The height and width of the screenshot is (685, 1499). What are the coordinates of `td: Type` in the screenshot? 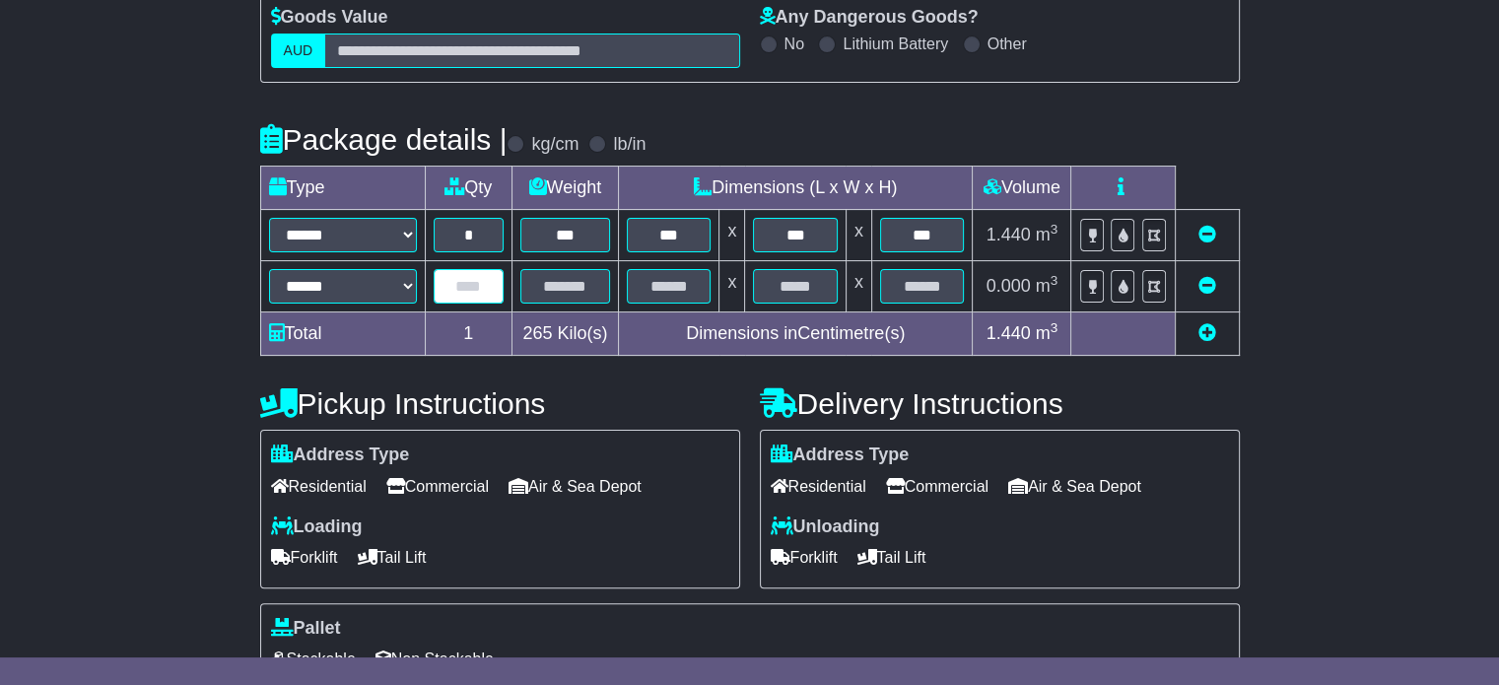 It's located at (342, 188).